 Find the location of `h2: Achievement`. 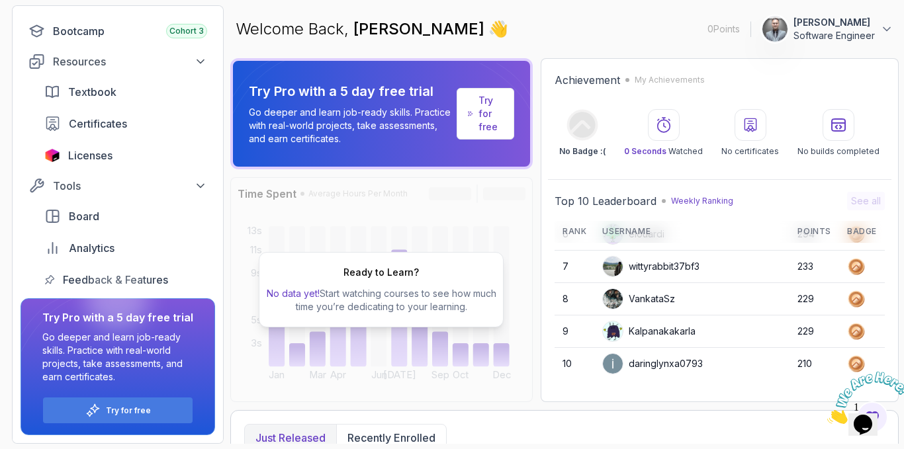

h2: Achievement is located at coordinates (587, 80).